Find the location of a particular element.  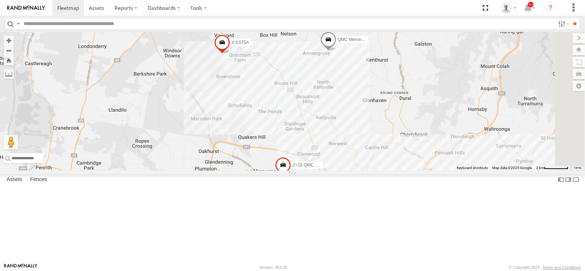

span: # KS75A is located at coordinates (240, 43).